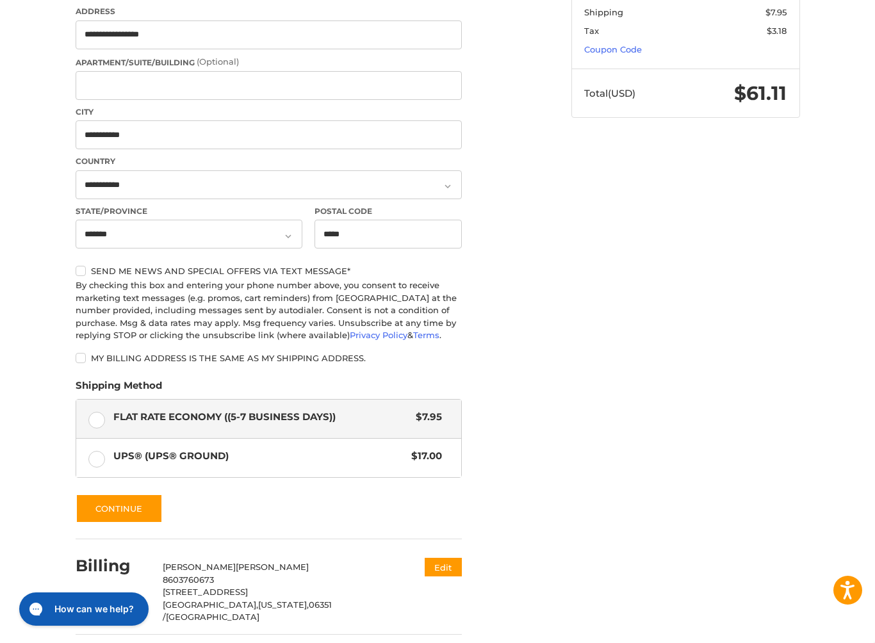 This screenshot has width=875, height=643. I want to click on label: Country, so click(268, 161).